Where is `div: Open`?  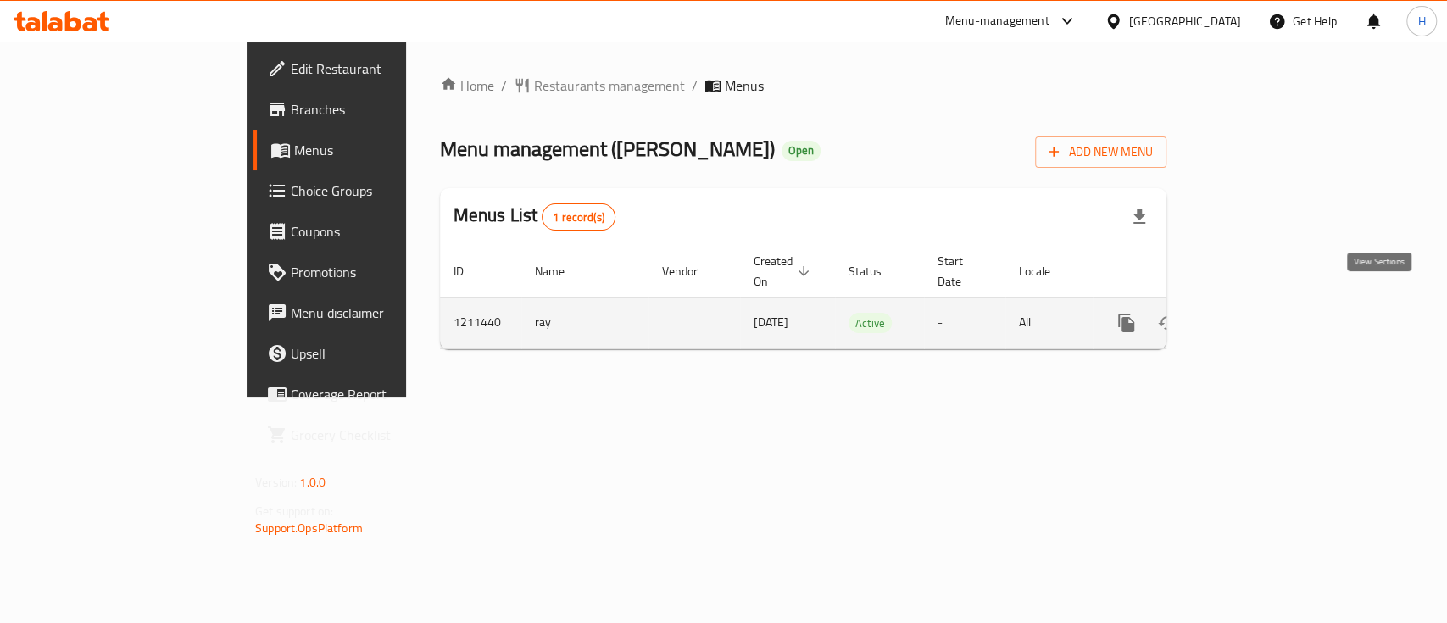 div: Open is located at coordinates (801, 151).